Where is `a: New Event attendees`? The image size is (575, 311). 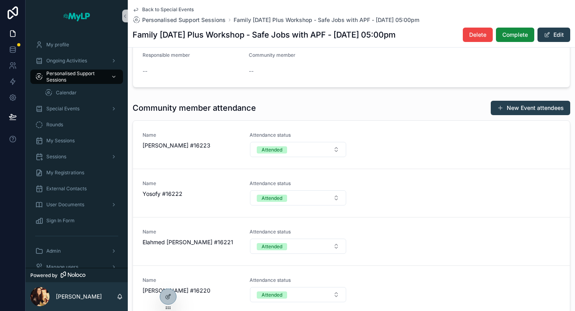 a: New Event attendees is located at coordinates (531, 108).